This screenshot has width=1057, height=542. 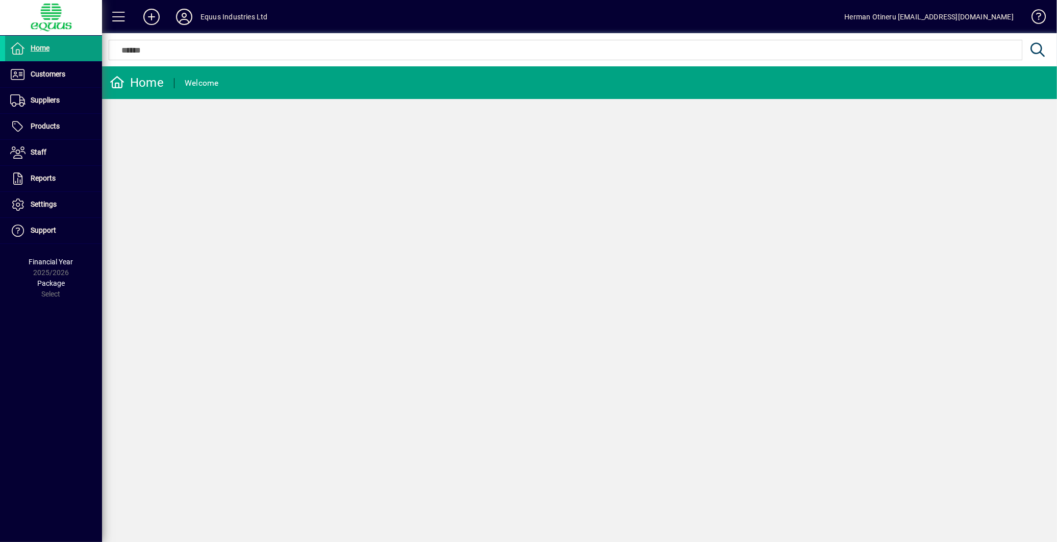 I want to click on a: Staff, so click(x=54, y=153).